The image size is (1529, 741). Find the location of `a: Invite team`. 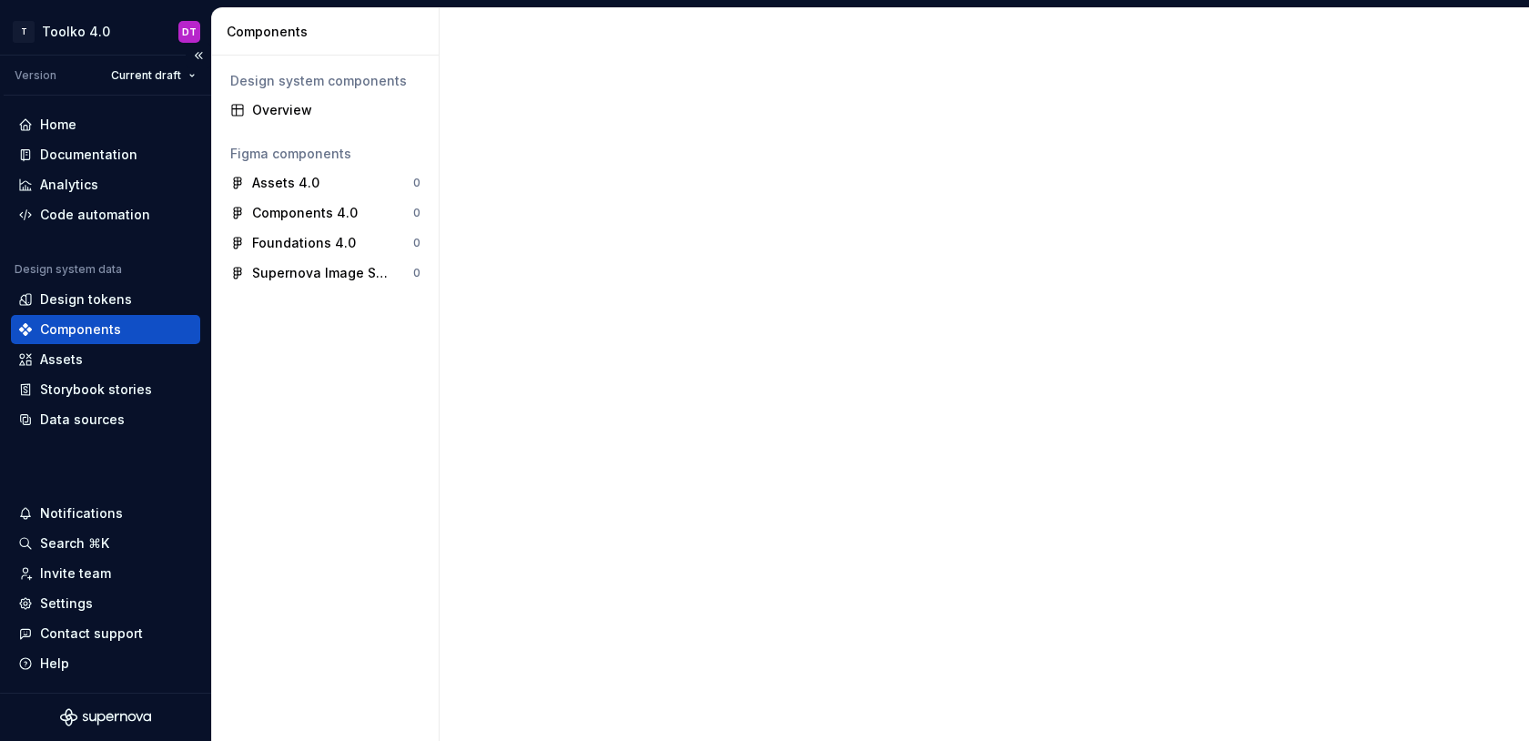

a: Invite team is located at coordinates (106, 573).